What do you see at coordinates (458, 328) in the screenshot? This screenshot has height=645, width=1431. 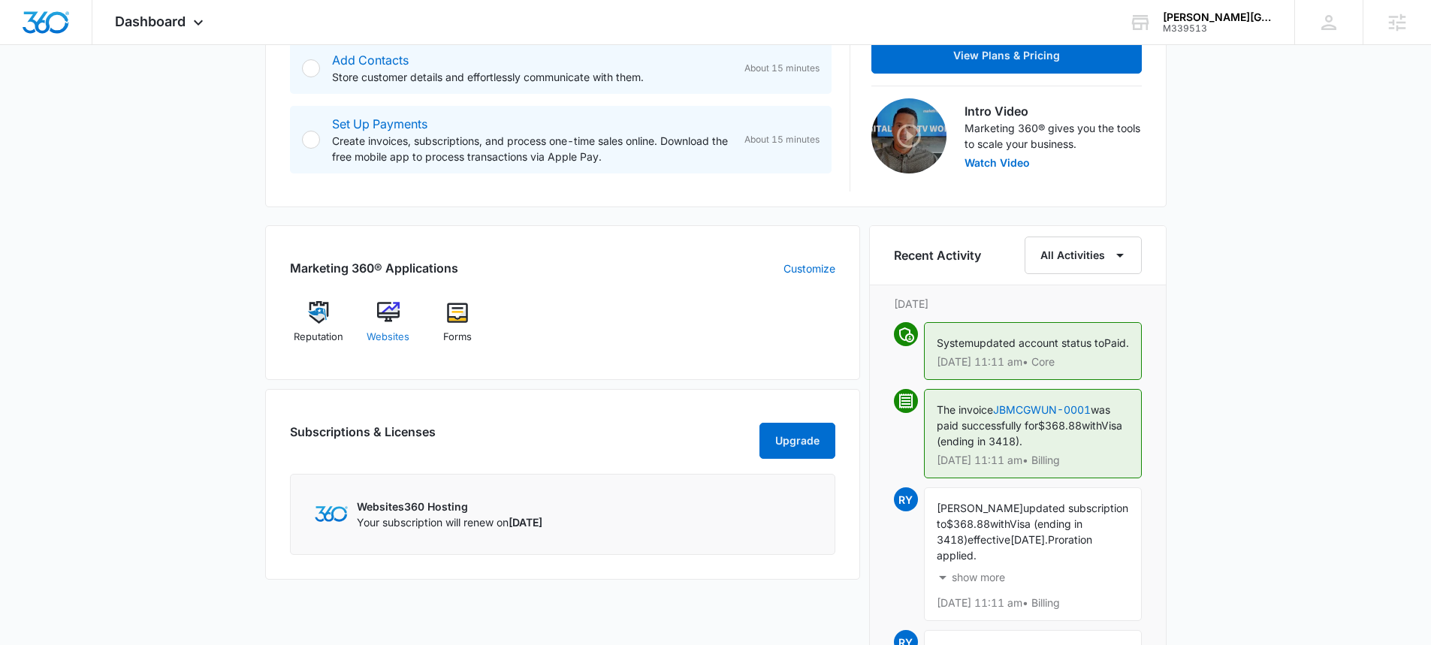 I see `a: Forms` at bounding box center [458, 328].